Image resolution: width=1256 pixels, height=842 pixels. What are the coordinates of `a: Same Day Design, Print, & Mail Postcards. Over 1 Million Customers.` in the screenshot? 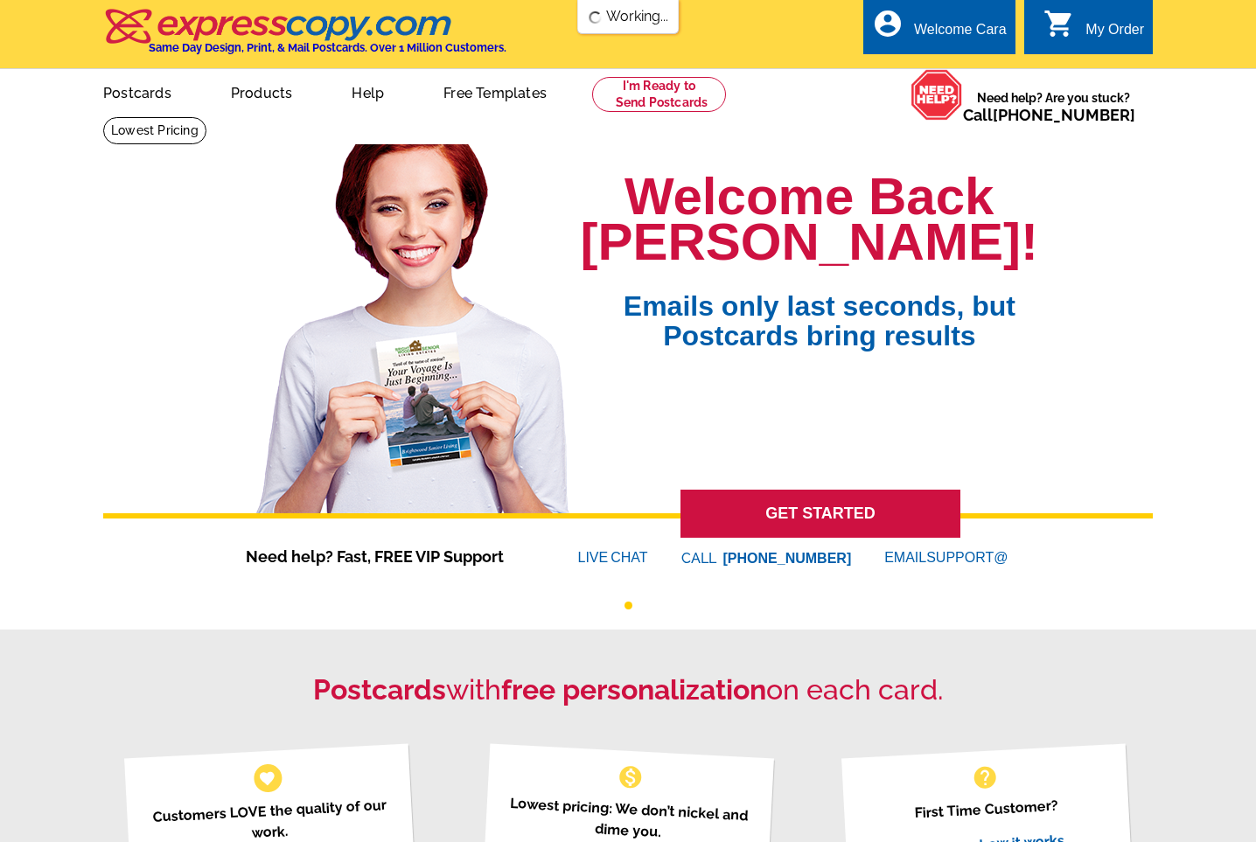 It's located at (304, 38).